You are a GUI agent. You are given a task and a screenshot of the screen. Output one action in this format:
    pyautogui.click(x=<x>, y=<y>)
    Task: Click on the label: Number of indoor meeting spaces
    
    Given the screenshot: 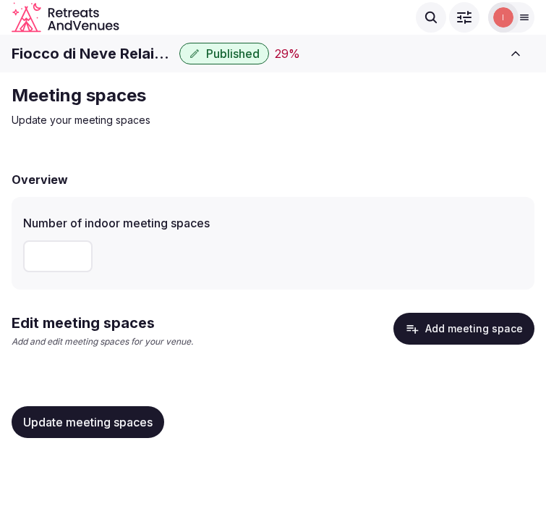 What is the action you would take?
    pyautogui.click(x=273, y=223)
    